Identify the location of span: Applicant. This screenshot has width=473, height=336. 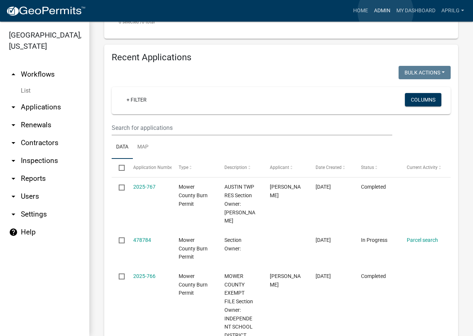
(280, 168).